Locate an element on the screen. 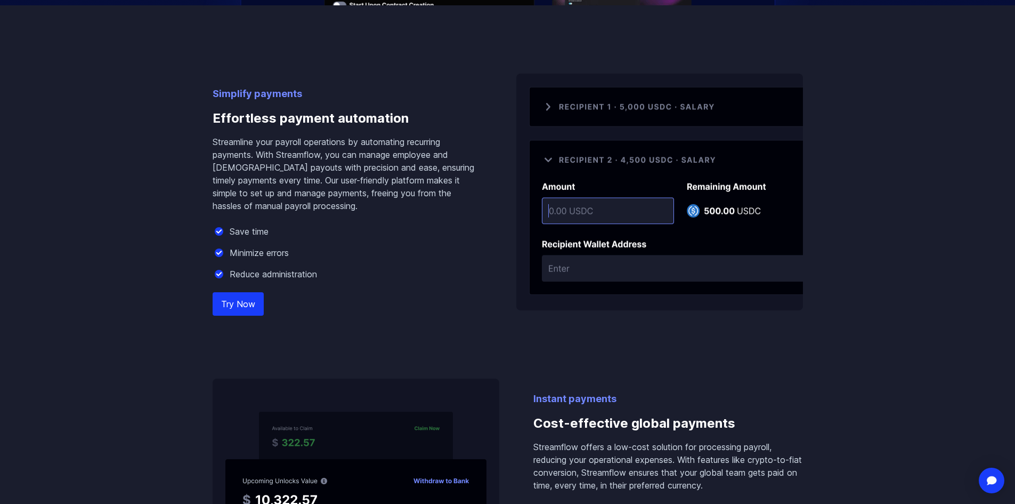 This screenshot has height=504, width=1015. div: Open Intercom Messenger is located at coordinates (992, 480).